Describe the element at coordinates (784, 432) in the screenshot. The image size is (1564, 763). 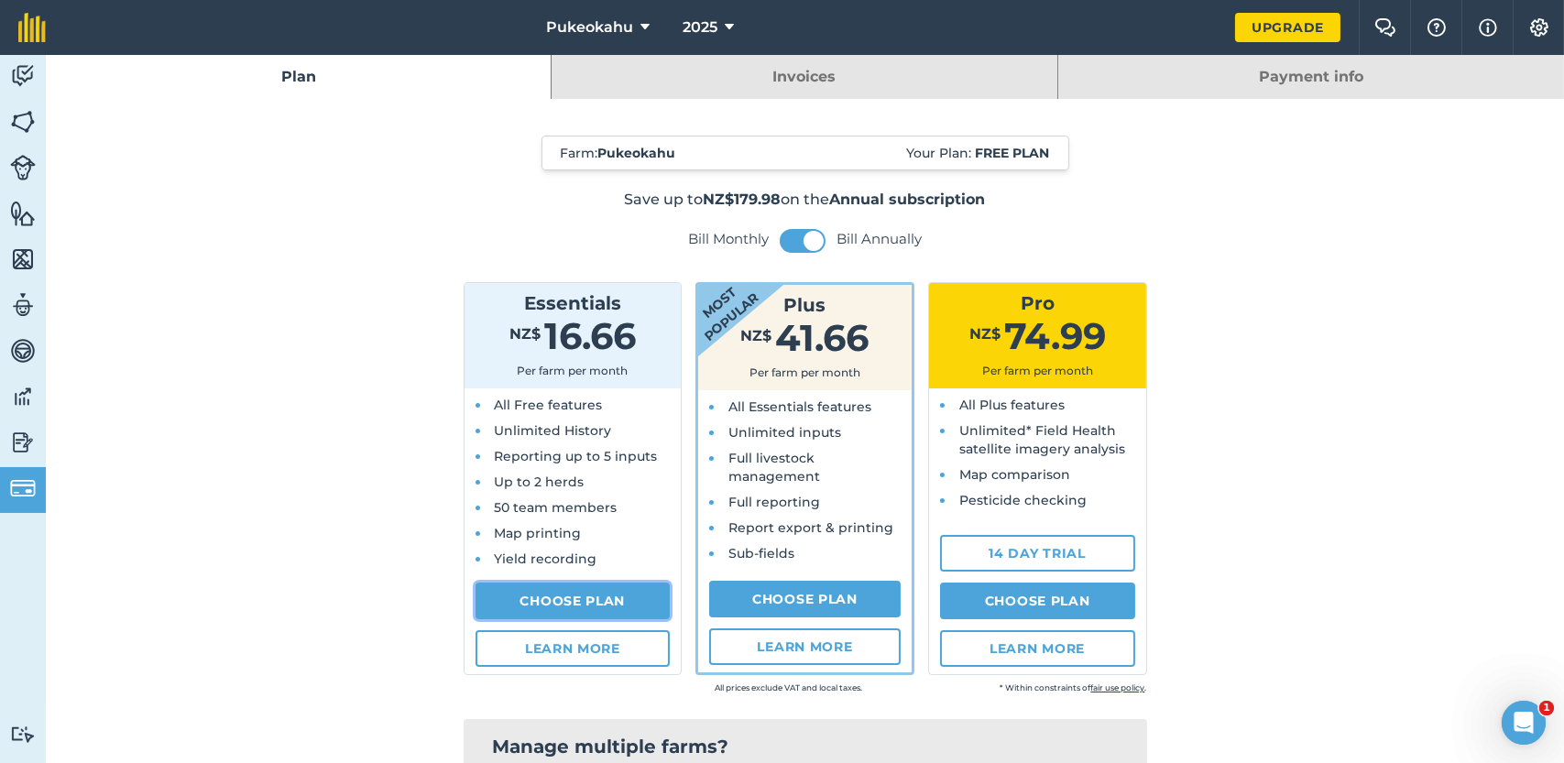
I see `span: Unlimited inputs` at that location.